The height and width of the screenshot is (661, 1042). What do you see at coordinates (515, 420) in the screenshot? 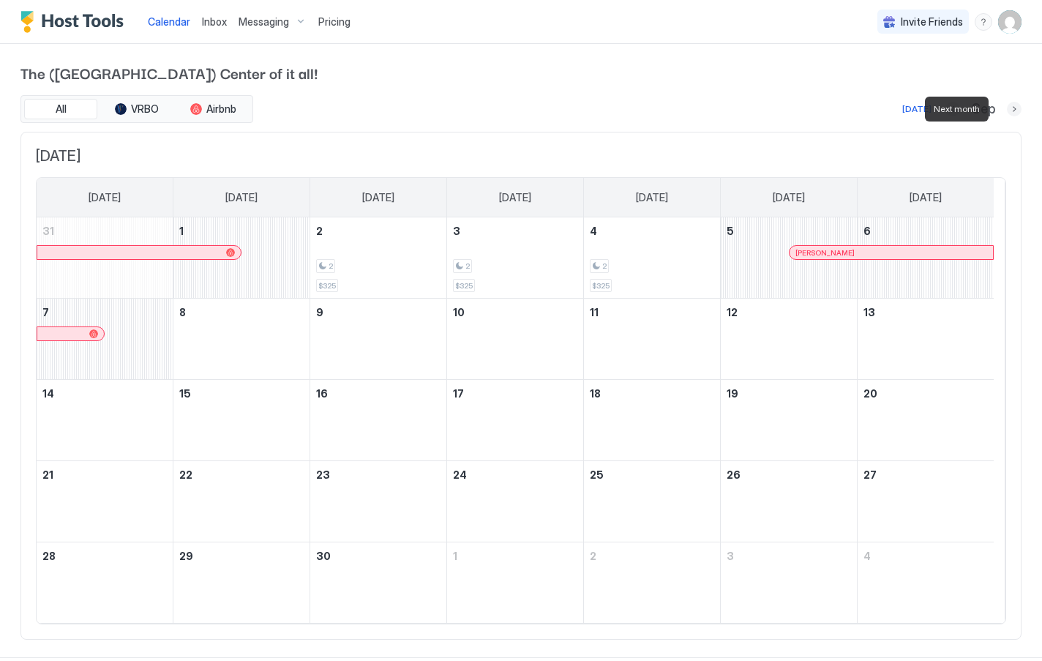
I see `td: September 17, 2025` at bounding box center [515, 420].